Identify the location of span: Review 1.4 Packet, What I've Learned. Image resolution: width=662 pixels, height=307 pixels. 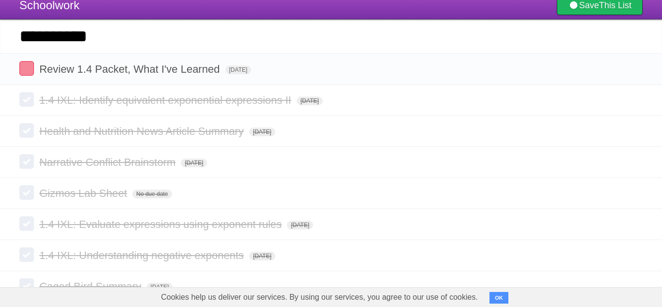
(130, 69).